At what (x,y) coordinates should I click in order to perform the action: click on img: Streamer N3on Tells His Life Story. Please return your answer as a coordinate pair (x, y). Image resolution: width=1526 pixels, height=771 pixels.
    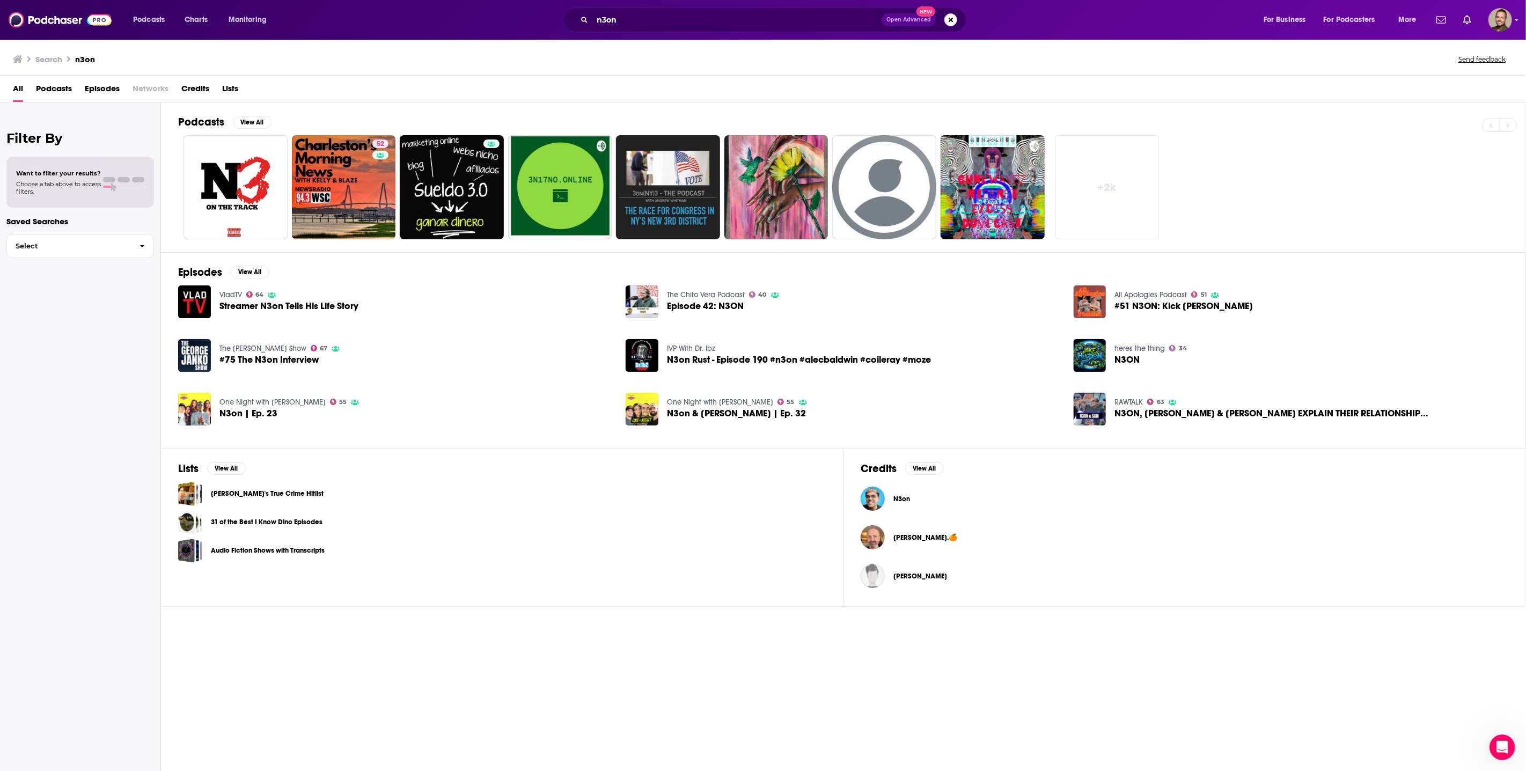
    Looking at the image, I should click on (194, 301).